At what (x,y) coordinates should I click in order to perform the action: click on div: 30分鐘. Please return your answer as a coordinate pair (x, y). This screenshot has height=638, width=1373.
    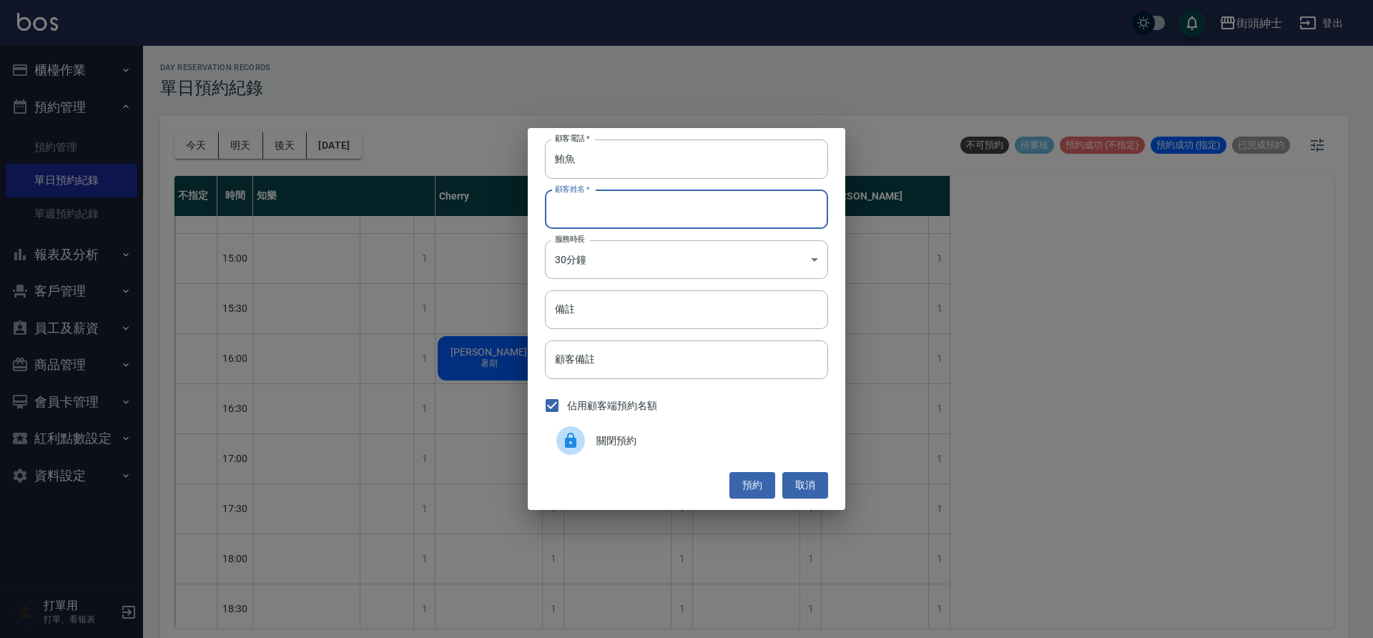
    Looking at the image, I should click on (687, 260).